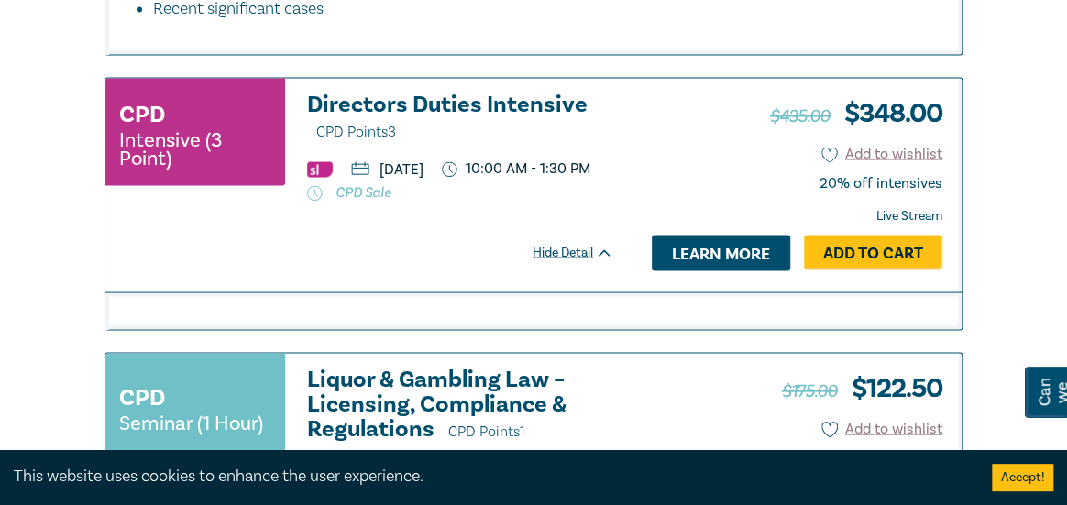 Image resolution: width=1067 pixels, height=505 pixels. What do you see at coordinates (489, 477) in the screenshot?
I see `div: This website uses cookies to enhance the user experience.` at bounding box center [489, 477].